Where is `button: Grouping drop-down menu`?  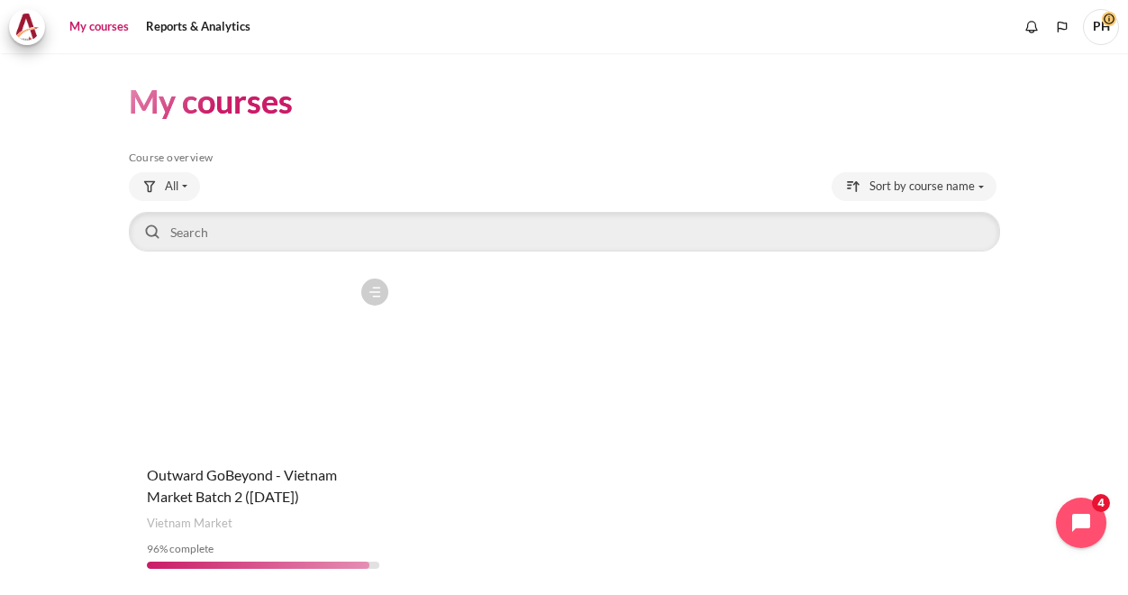
button: Grouping drop-down menu is located at coordinates (164, 186).